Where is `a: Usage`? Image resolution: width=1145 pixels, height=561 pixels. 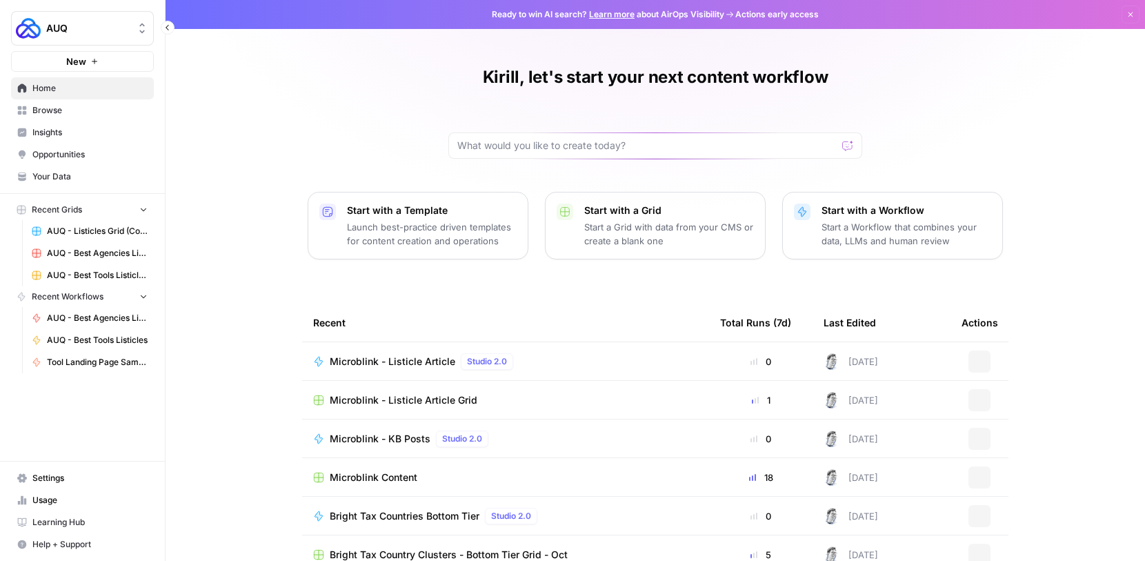 a: Usage is located at coordinates (82, 500).